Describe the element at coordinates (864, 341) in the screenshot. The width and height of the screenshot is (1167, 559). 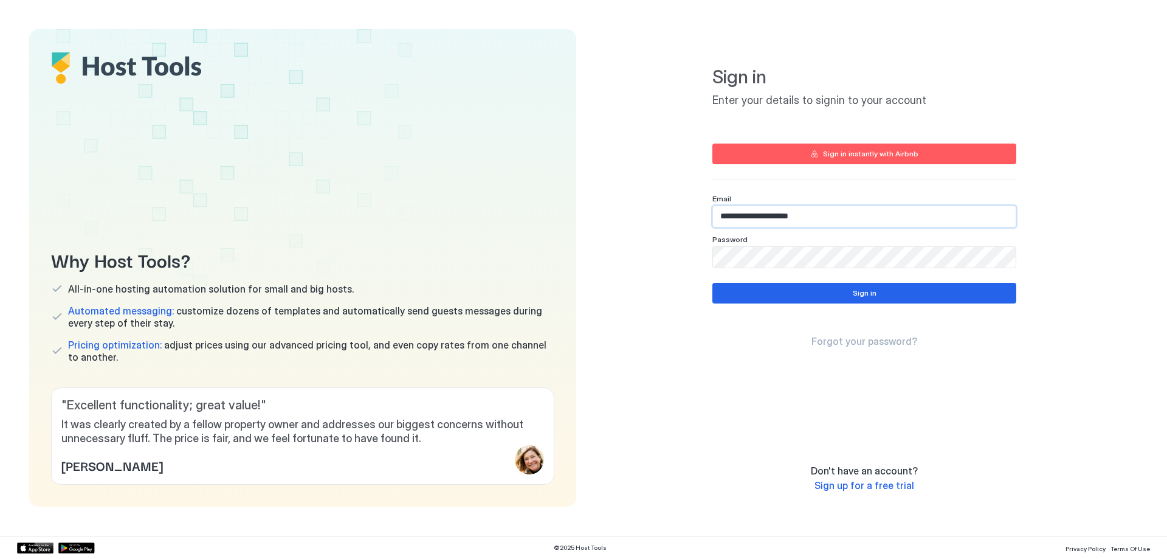
I see `a: Forgot your password?` at that location.